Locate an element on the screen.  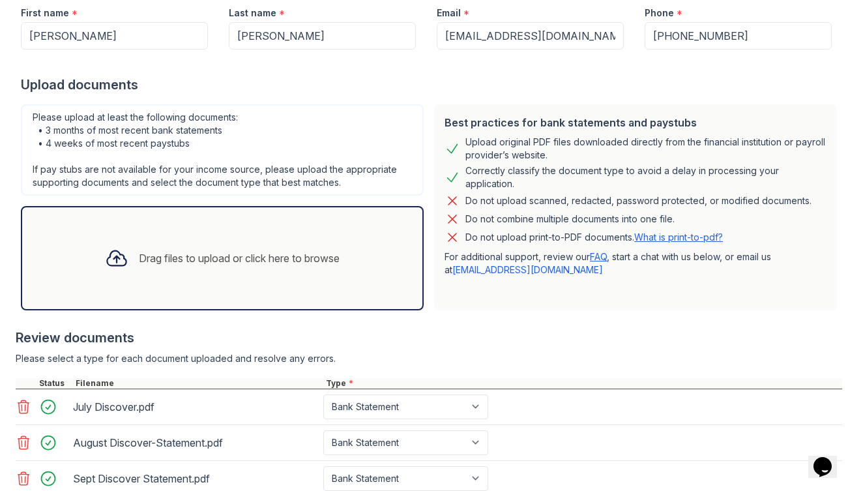
div: Upload original PDF files downloaded directly from the financial institution or payroll provider’... is located at coordinates (646, 149).